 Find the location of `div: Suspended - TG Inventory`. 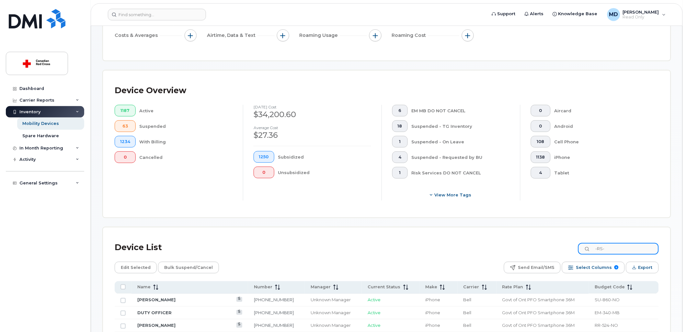

div: Suspended - TG Inventory is located at coordinates (461, 126).